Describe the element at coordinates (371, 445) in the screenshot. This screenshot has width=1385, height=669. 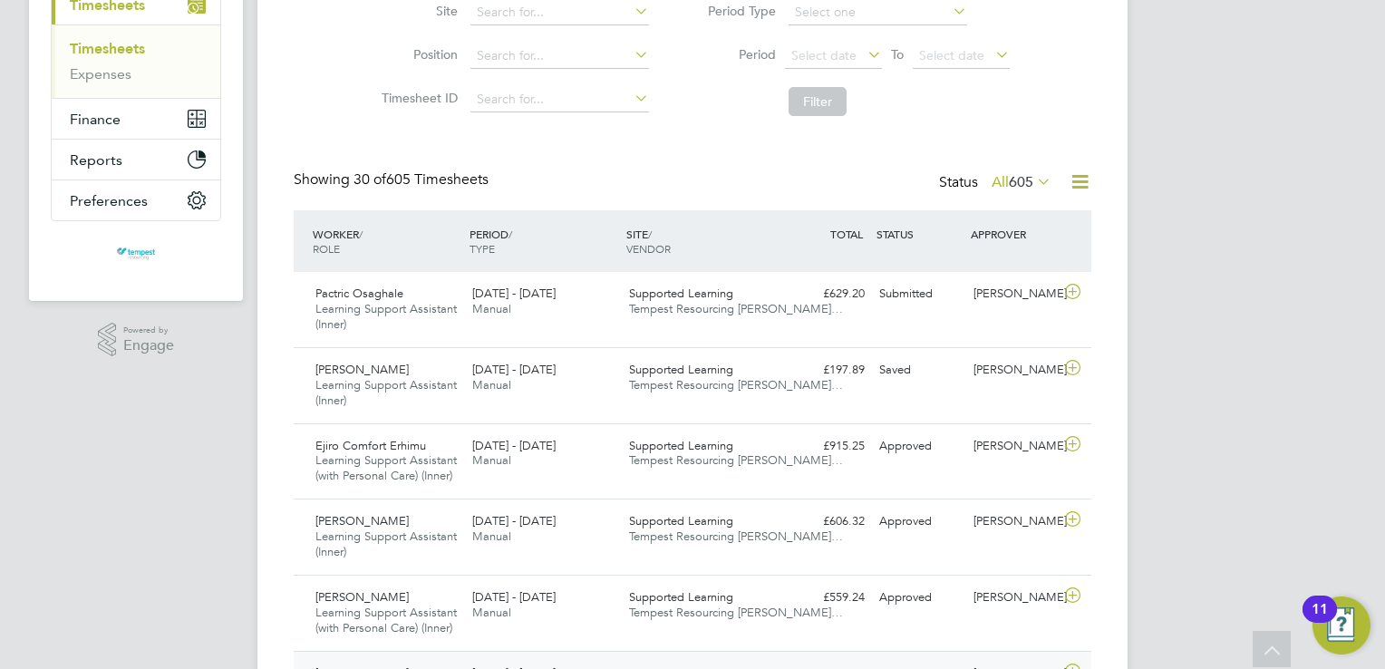
I see `span: Ejiro Comfort Erhimu` at that location.